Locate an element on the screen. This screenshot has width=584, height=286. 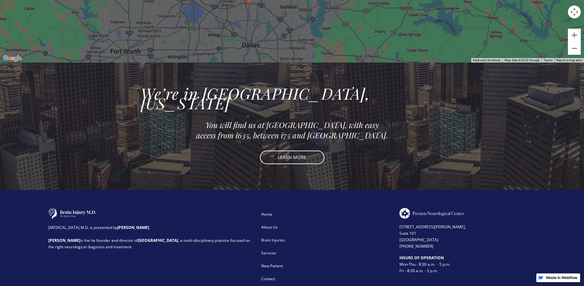
span: Map data ©2025 Google is located at coordinates (522, 60).